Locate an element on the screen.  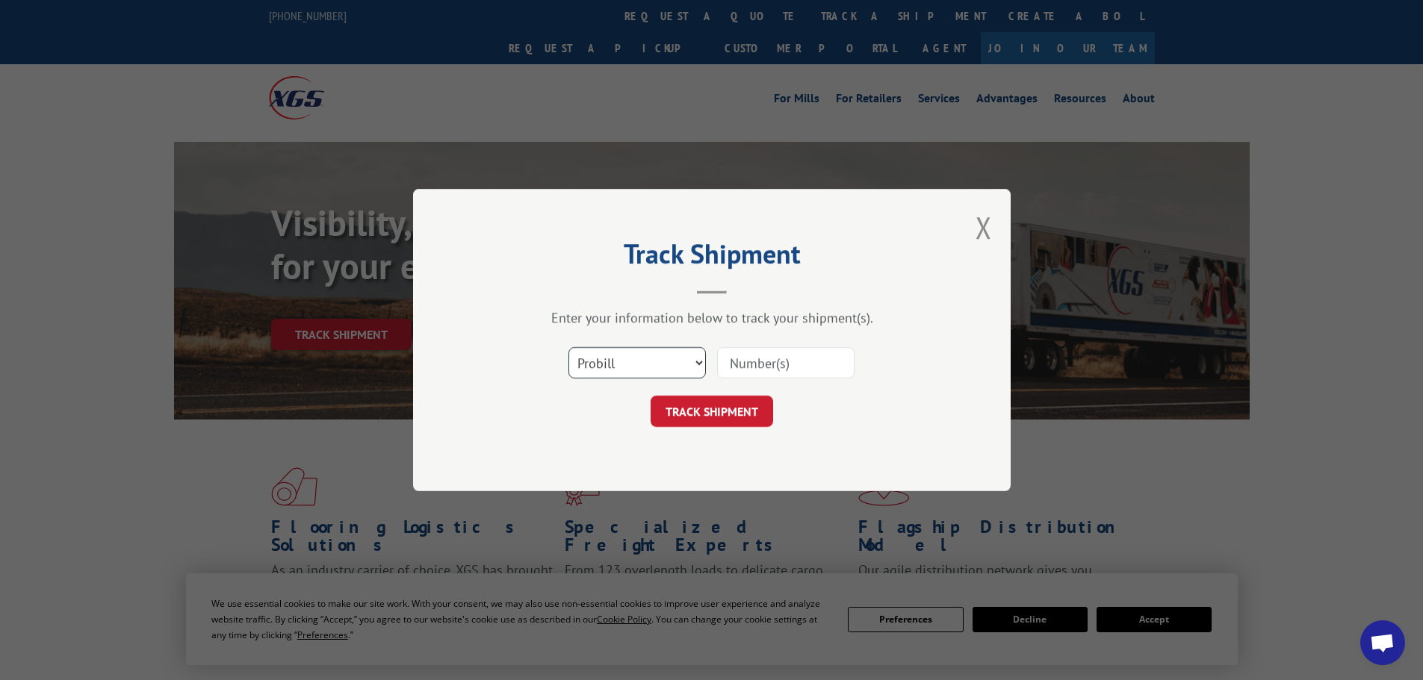
button: TRACK SHIPMENT is located at coordinates (712, 412).